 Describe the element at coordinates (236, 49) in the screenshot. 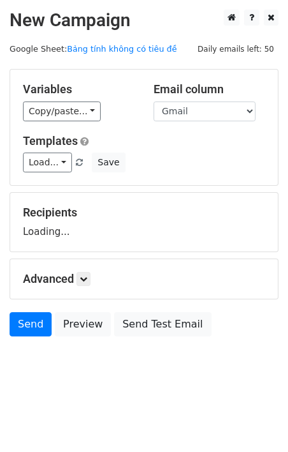

I see `span: Daily emails left: 50` at that location.